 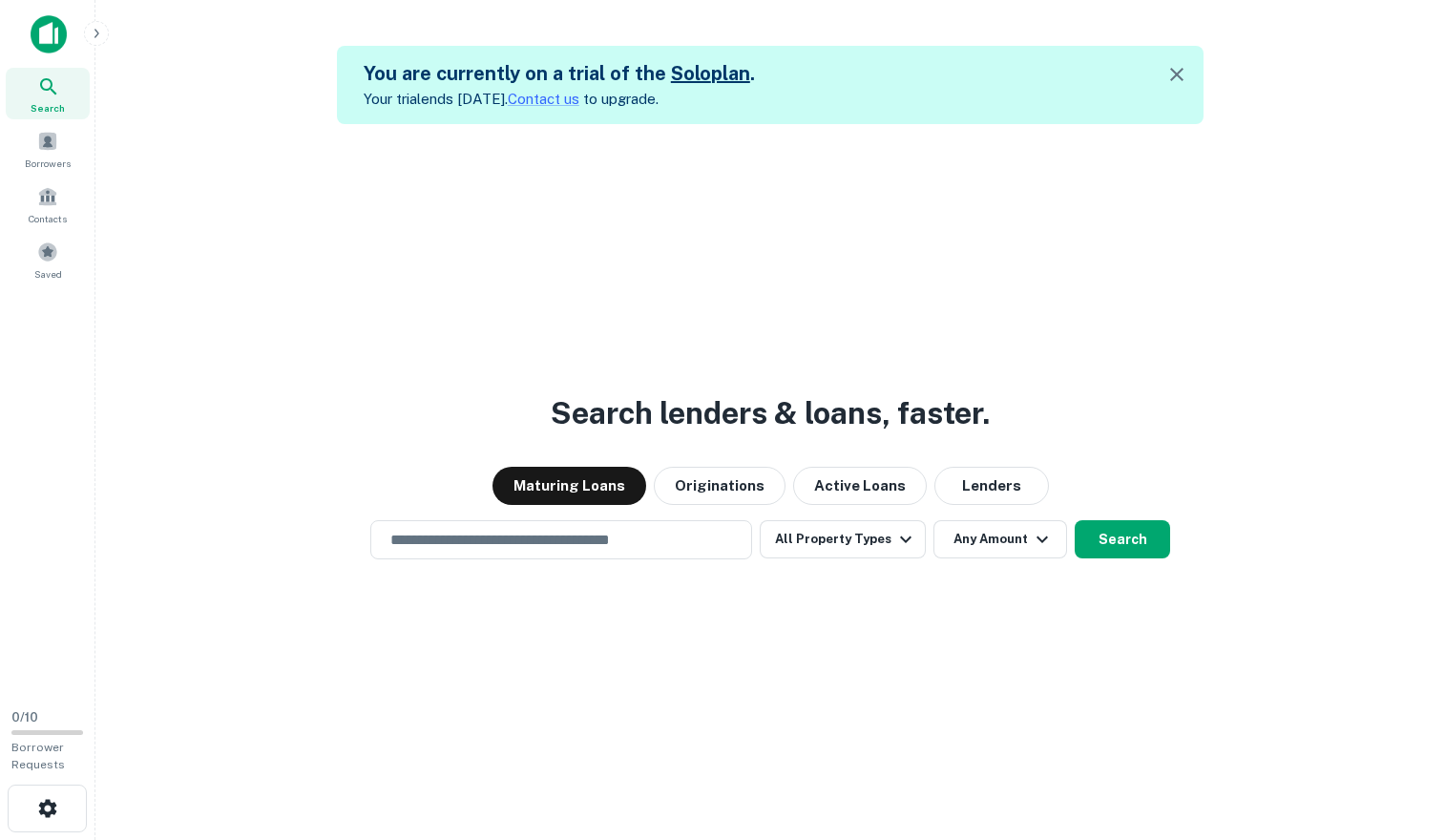 I want to click on div: Borrowers, so click(x=48, y=149).